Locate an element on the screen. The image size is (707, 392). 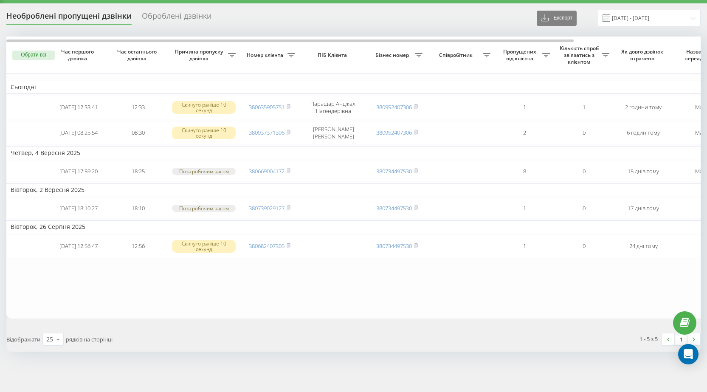
div: Необроблені пропущені дзвінки is located at coordinates (69, 18).